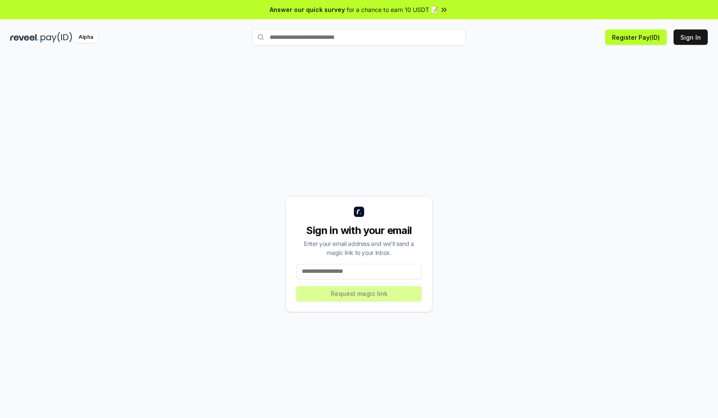 This screenshot has height=418, width=718. What do you see at coordinates (56, 37) in the screenshot?
I see `img: pay_id` at bounding box center [56, 37].